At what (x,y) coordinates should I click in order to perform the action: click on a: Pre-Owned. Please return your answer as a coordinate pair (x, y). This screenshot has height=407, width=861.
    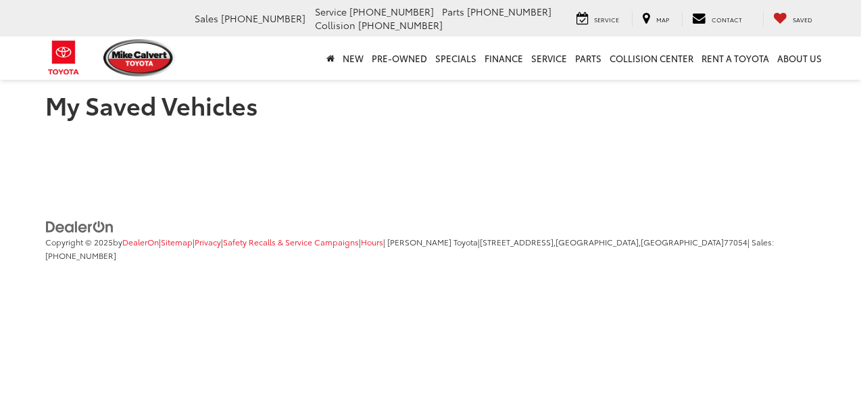
    Looking at the image, I should click on (399, 58).